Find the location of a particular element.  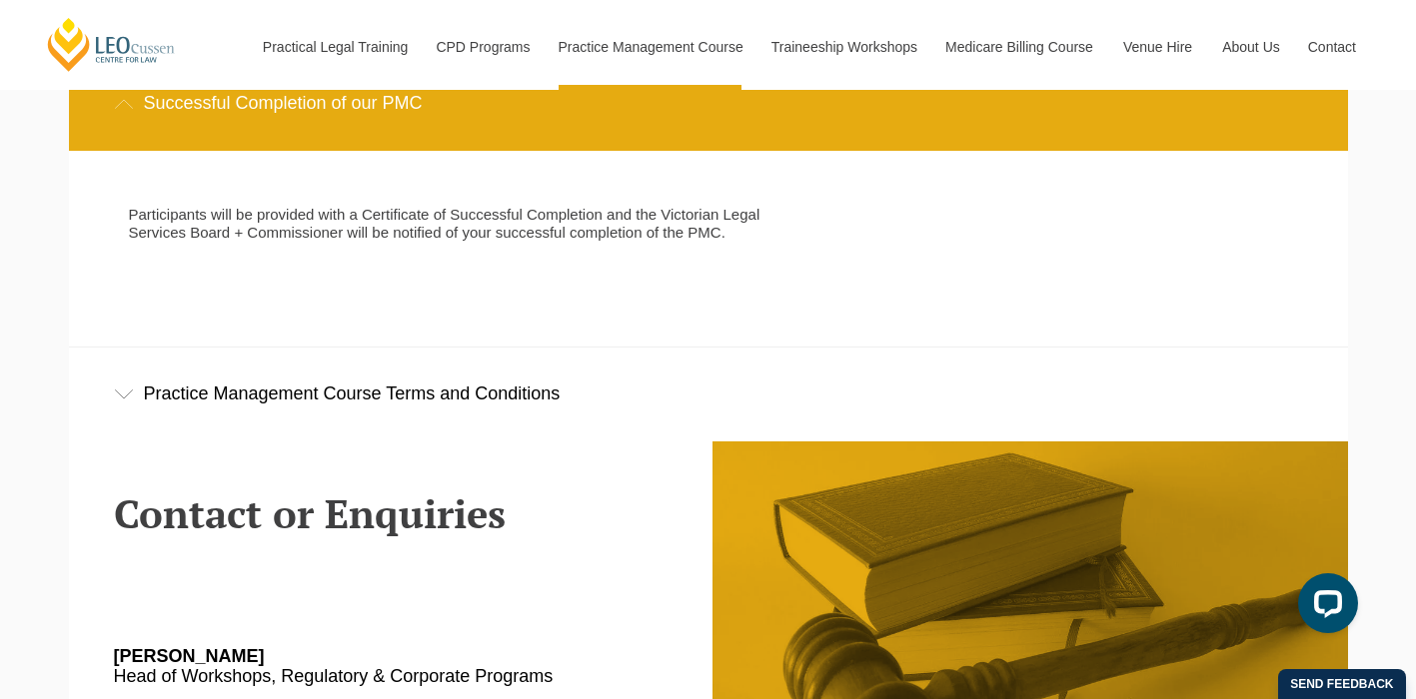

button: Open LiveChat chat widget is located at coordinates (46, 38).